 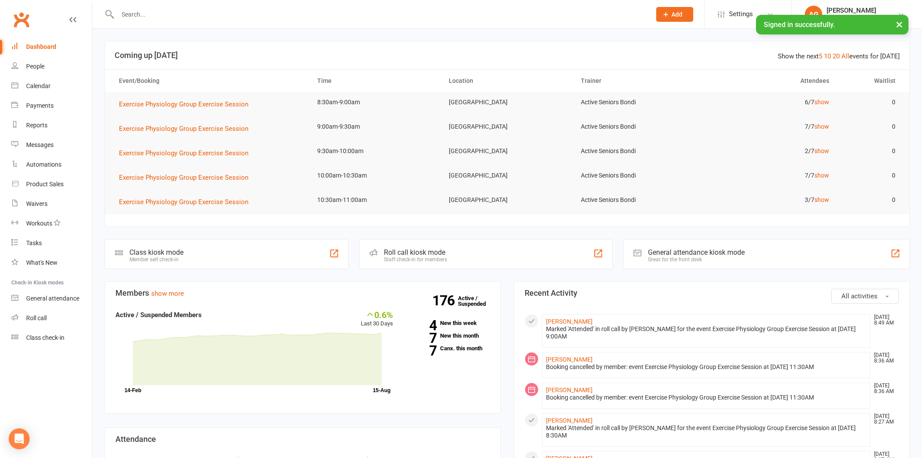 What do you see at coordinates (45, 184) in the screenshot?
I see `div: Product Sales` at bounding box center [45, 184].